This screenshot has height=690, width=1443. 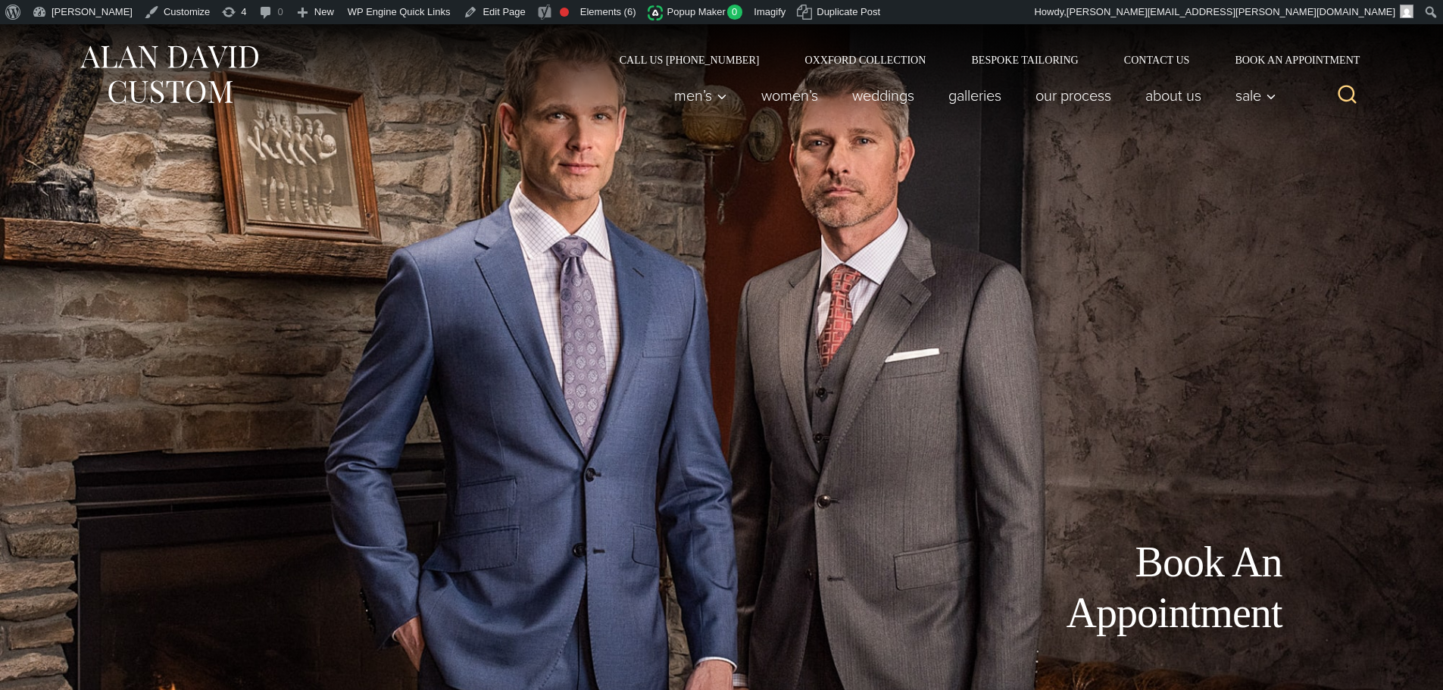 I want to click on span: 0, so click(x=735, y=12).